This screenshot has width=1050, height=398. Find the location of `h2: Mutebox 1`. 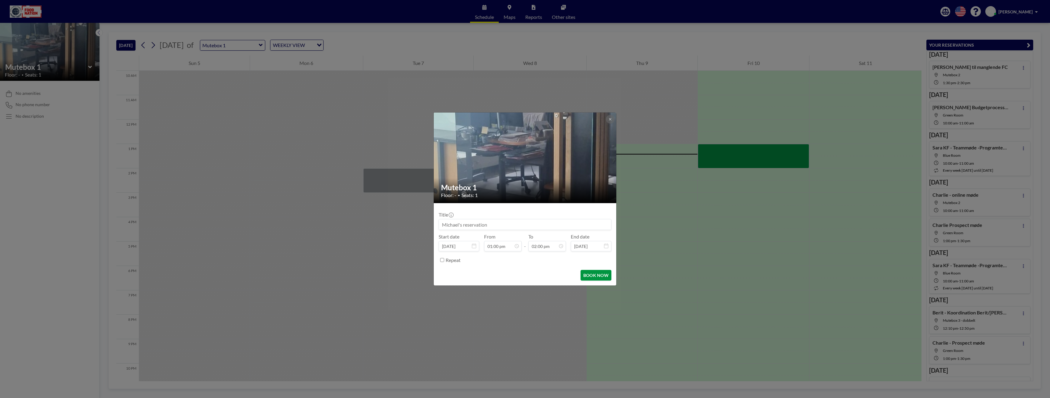

h2: Mutebox 1 is located at coordinates (525, 188).